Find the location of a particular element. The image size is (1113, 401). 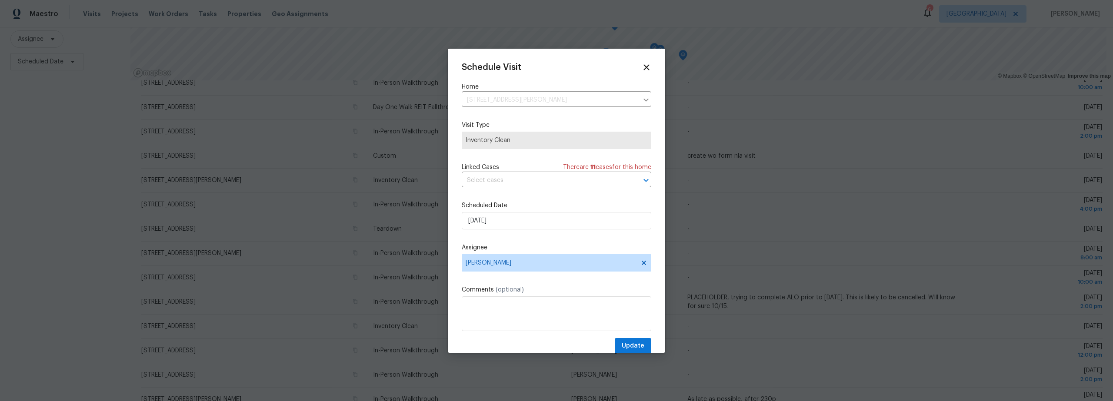

button: Open is located at coordinates (646, 180).